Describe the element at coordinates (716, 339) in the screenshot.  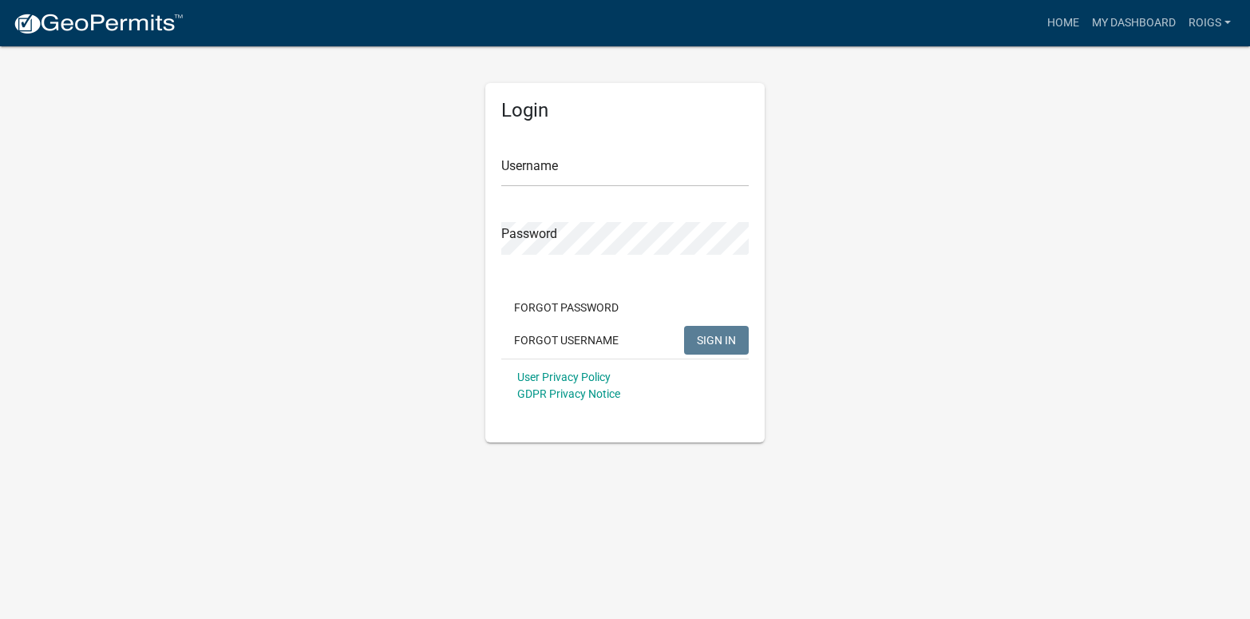
I see `span: SIGN IN` at that location.